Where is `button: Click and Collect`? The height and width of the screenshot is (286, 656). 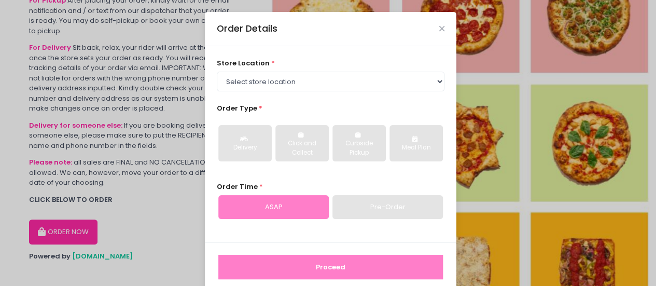
button: Click and Collect is located at coordinates (302, 143).